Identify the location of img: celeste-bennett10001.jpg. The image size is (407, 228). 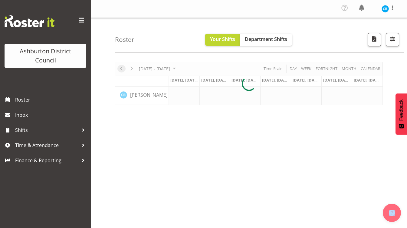
(385, 9).